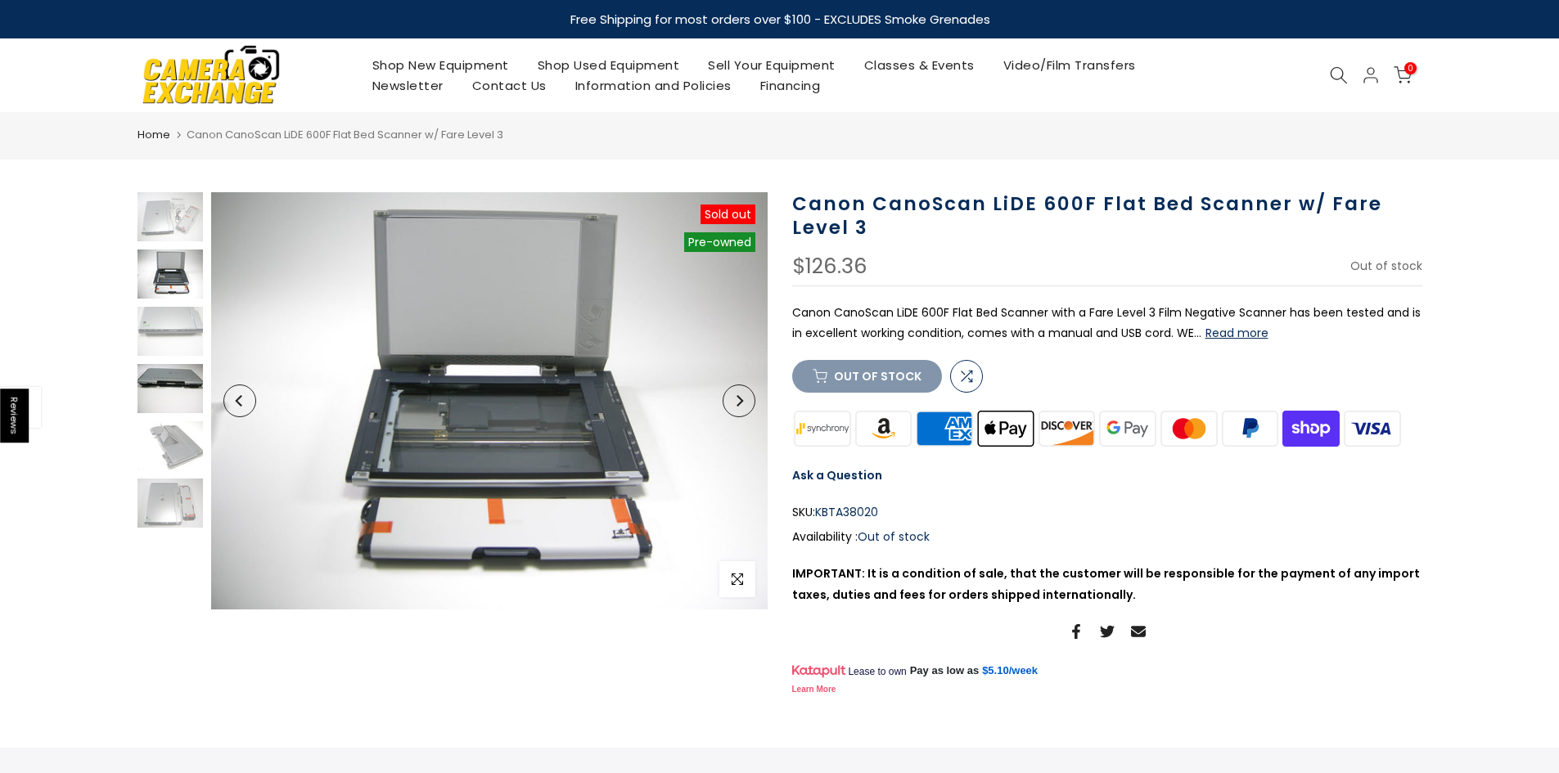  I want to click on img: synchrony, so click(822, 429).